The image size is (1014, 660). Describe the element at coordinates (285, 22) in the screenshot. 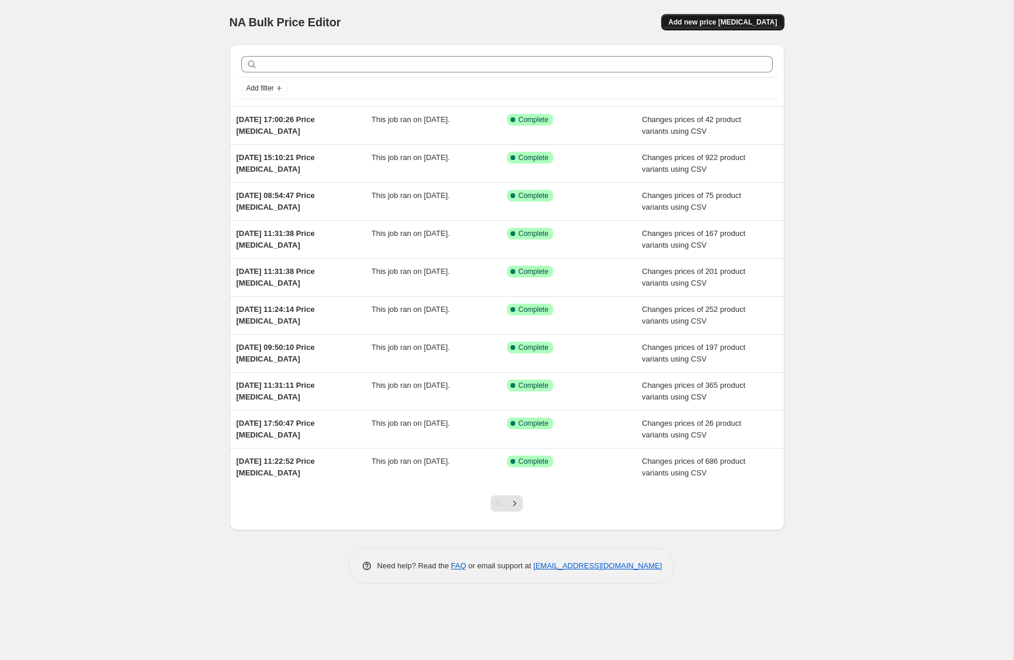

I see `span: NA Bulk Price Editor` at that location.